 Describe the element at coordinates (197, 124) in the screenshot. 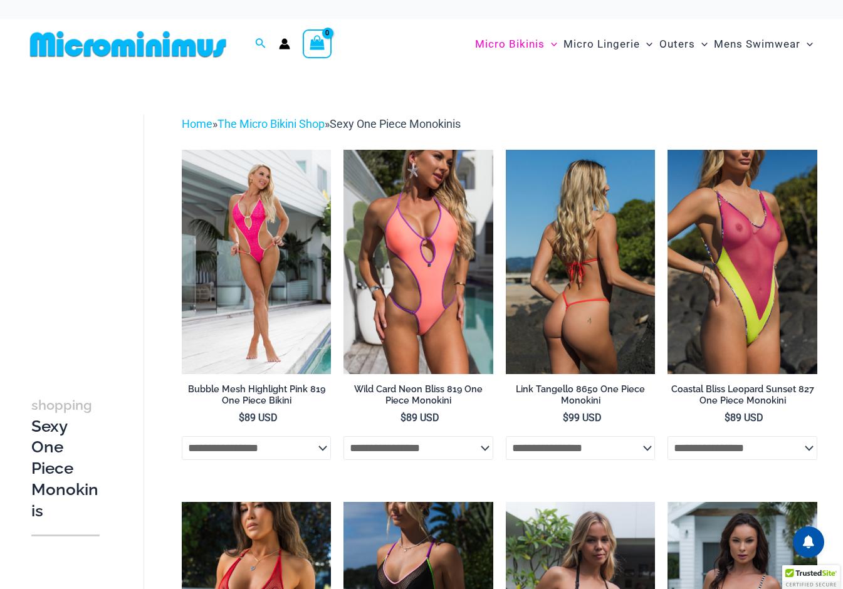

I see `a: Home` at that location.